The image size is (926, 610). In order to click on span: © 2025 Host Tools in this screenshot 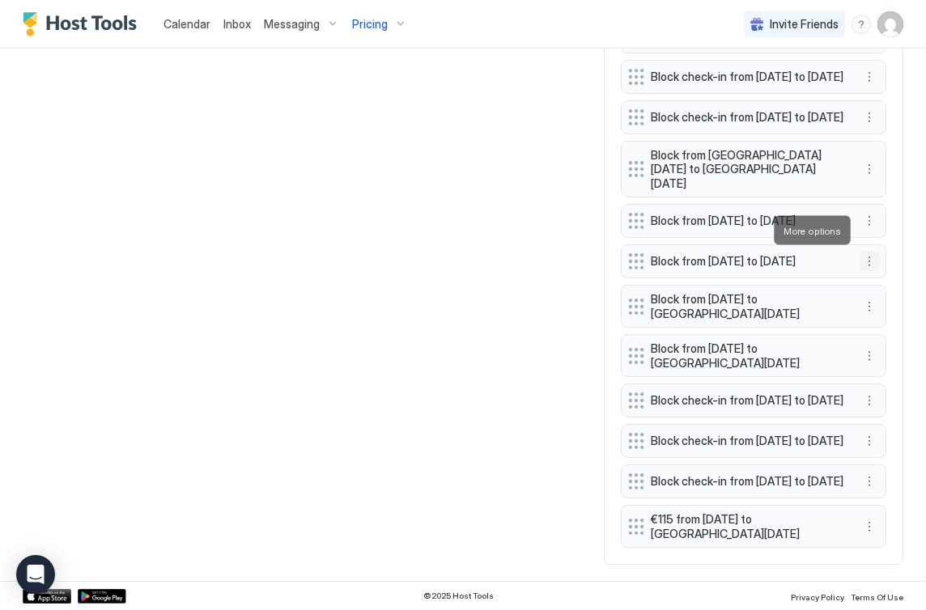, I will do `click(458, 596)`.